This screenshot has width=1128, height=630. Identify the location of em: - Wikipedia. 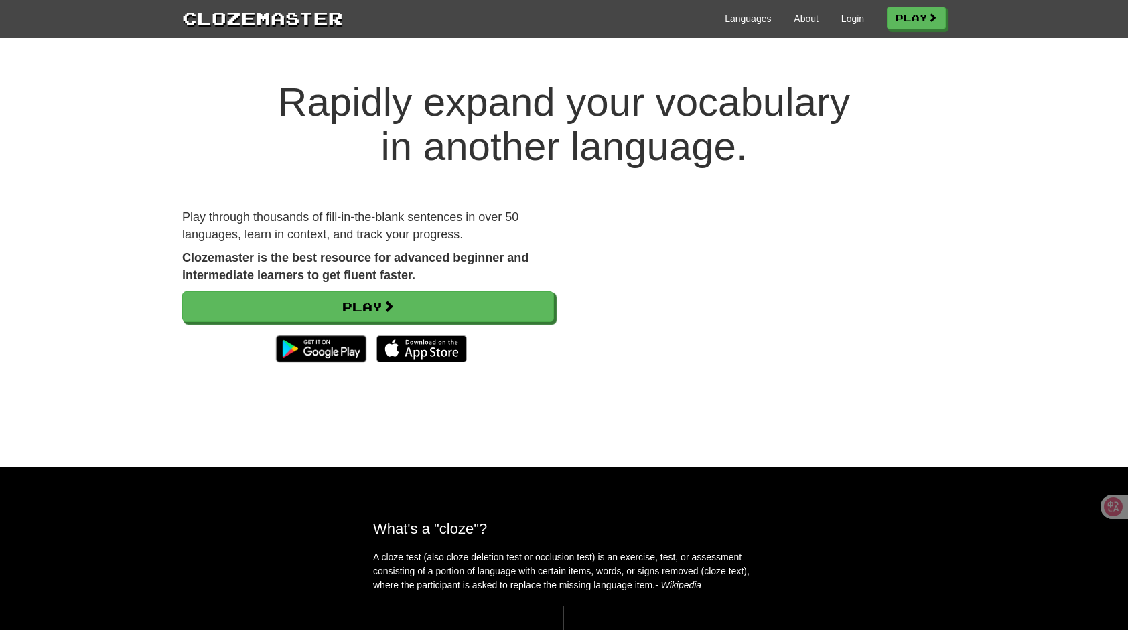
(678, 586).